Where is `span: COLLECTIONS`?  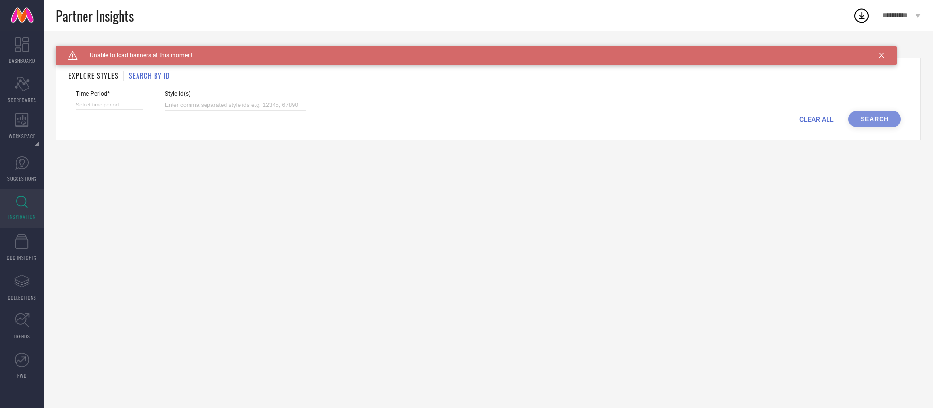
span: COLLECTIONS is located at coordinates (22, 297).